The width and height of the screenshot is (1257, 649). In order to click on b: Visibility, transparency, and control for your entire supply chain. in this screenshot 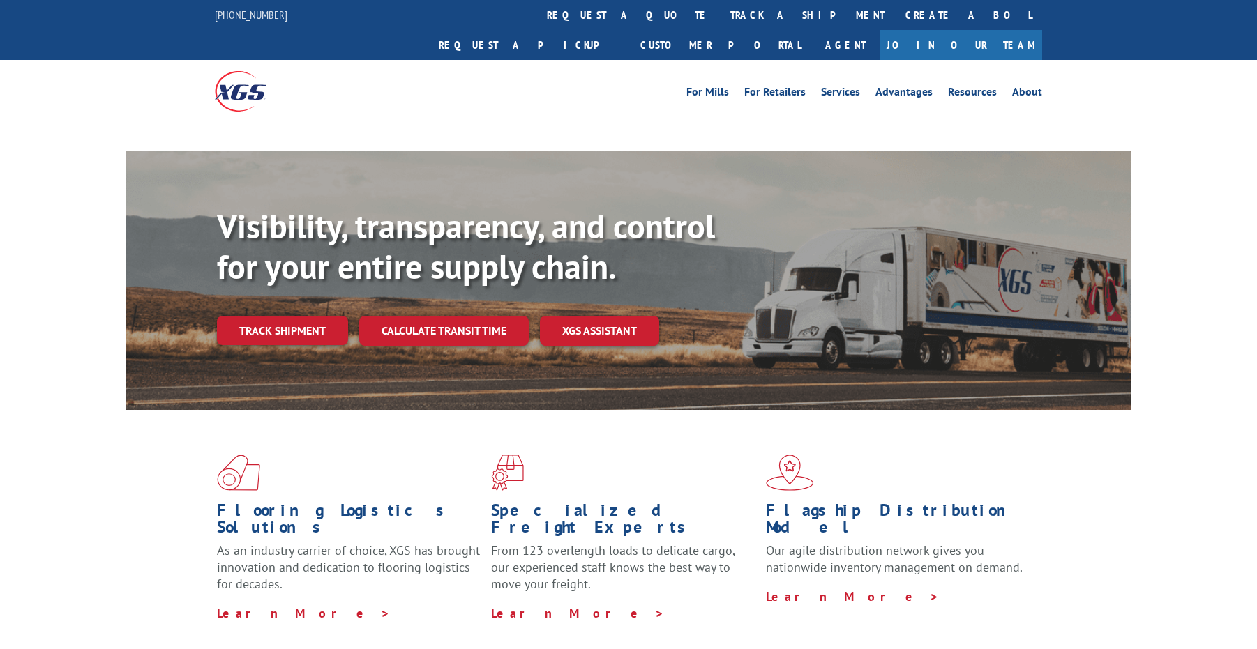, I will do `click(466, 246)`.